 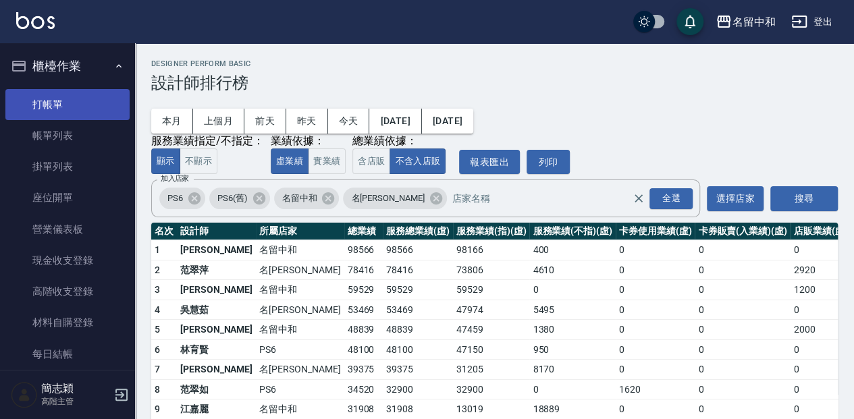 What do you see at coordinates (216, 390) in the screenshot?
I see `td: 范翠如` at bounding box center [216, 390].